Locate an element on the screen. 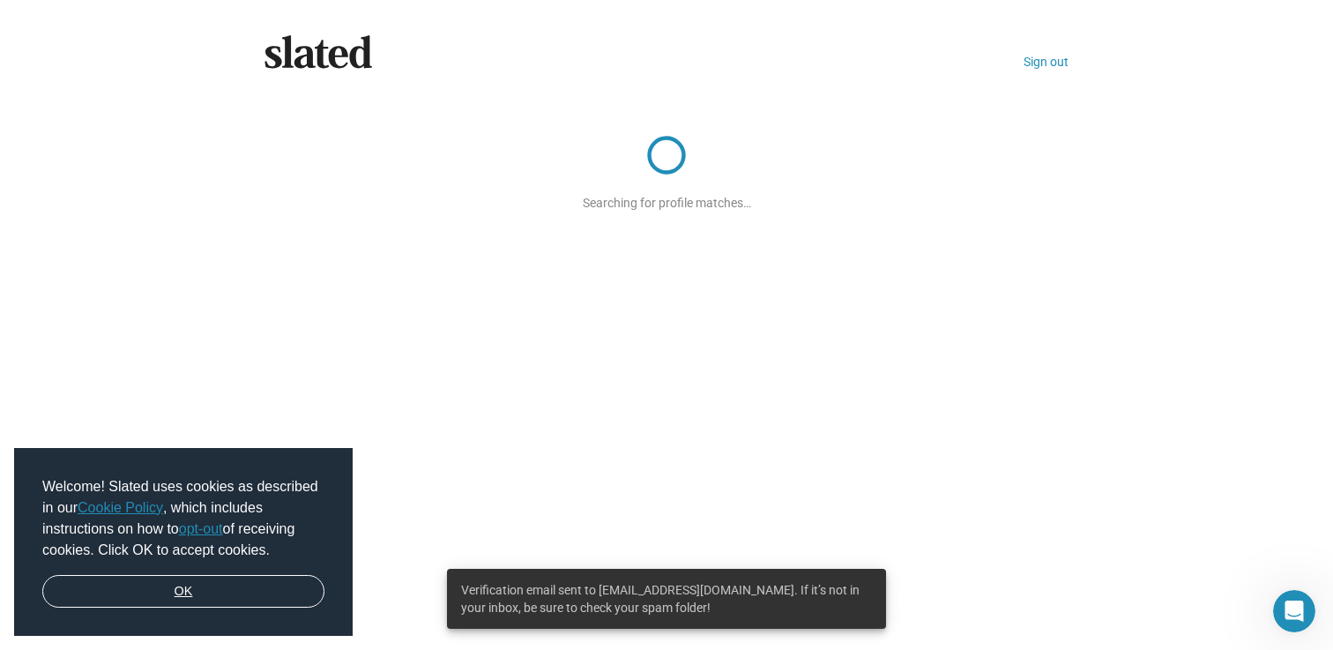 The height and width of the screenshot is (650, 1333). a: Cookie Policy is located at coordinates (120, 507).